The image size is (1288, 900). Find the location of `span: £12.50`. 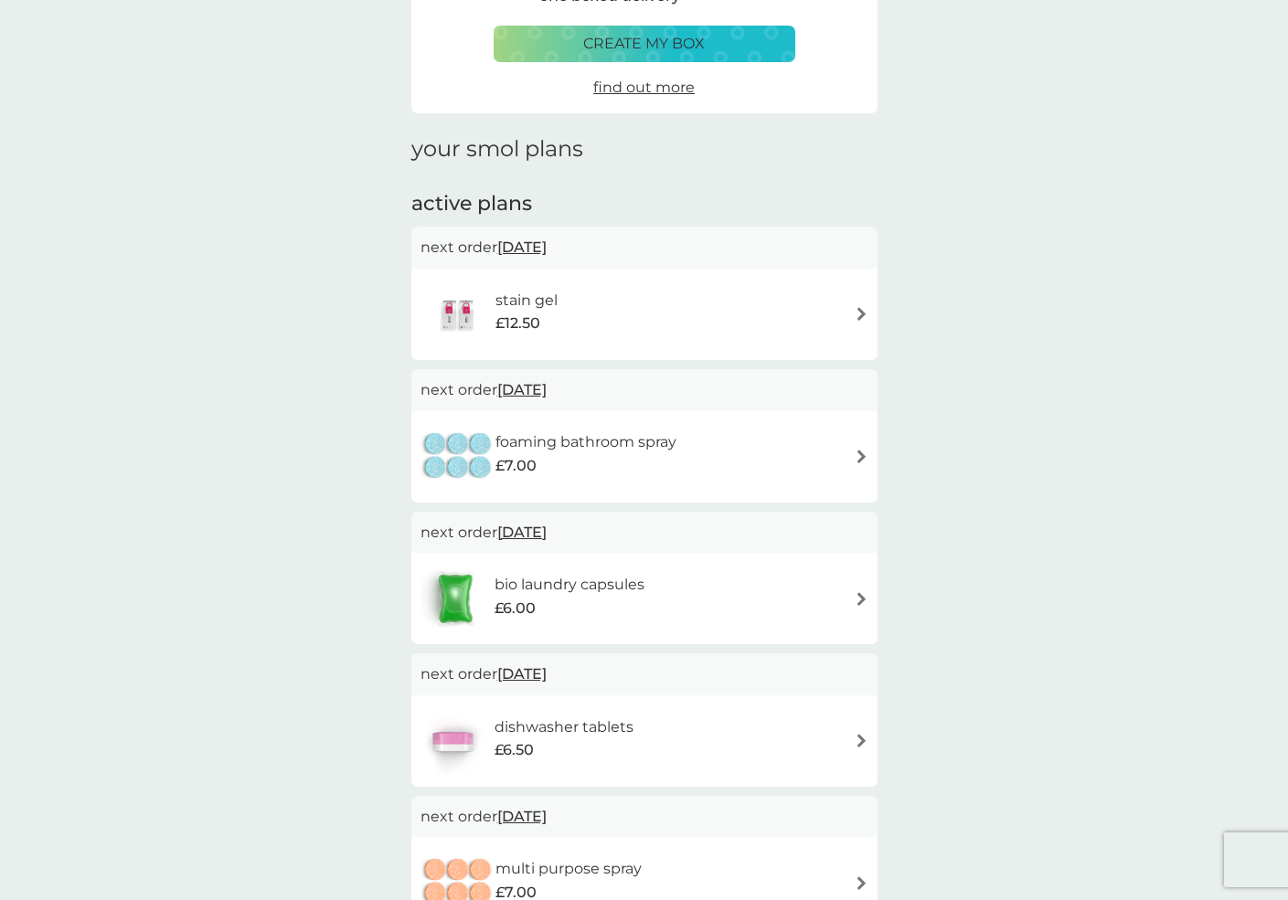

span: £12.50 is located at coordinates (517, 324).